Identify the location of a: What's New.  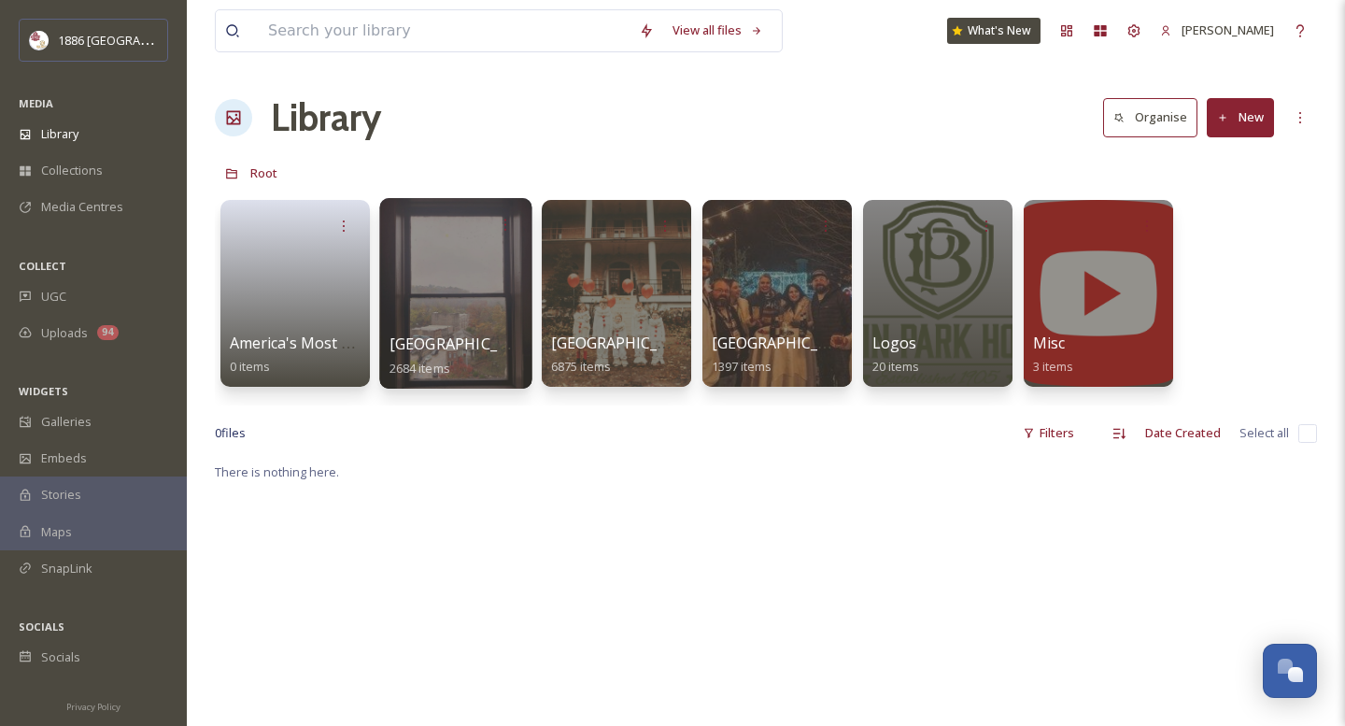
(994, 31).